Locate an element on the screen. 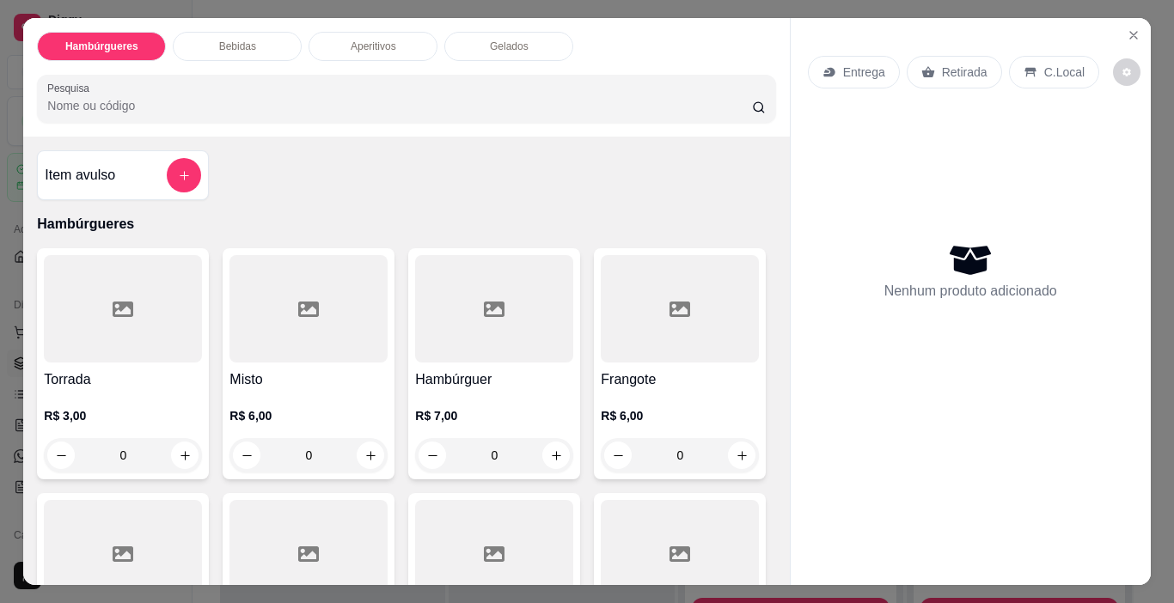 Image resolution: width=1174 pixels, height=603 pixels. h4: Torrada is located at coordinates (123, 380).